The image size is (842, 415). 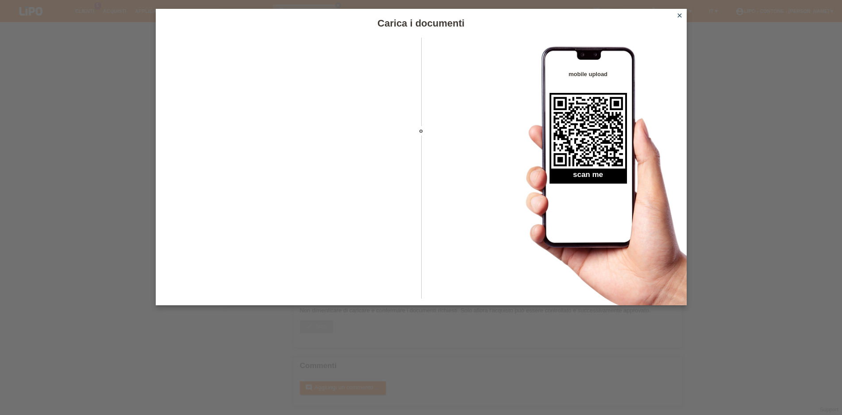 I want to click on h1: Carica i documenti, so click(x=421, y=23).